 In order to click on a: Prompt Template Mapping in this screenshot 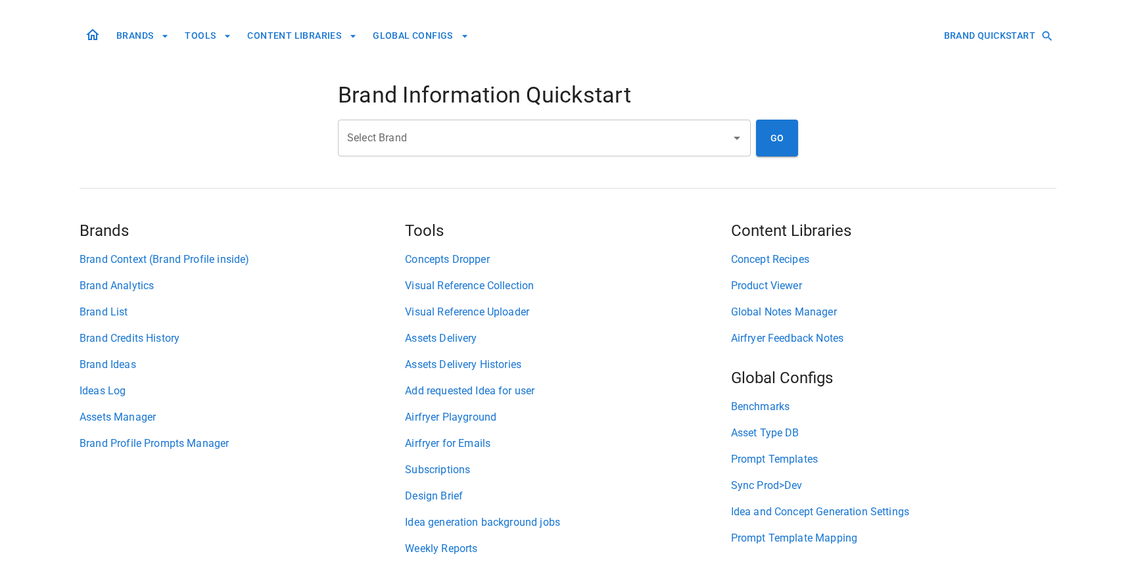, I will do `click(893, 538)`.